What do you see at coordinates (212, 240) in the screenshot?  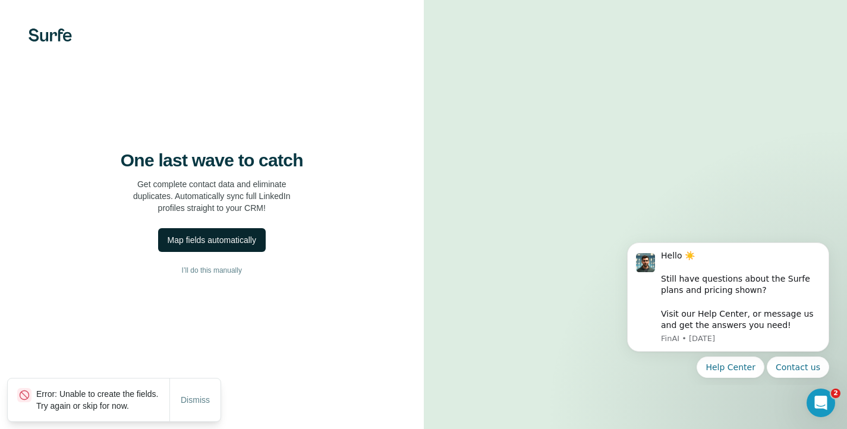 I see `button: Map fields automatically` at bounding box center [212, 240].